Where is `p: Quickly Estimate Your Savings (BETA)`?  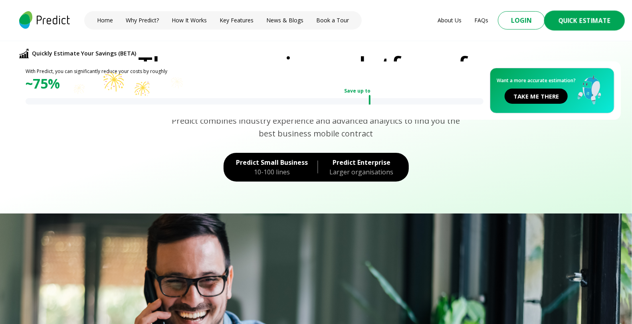 p: Quickly Estimate Your Savings (BETA) is located at coordinates (84, 53).